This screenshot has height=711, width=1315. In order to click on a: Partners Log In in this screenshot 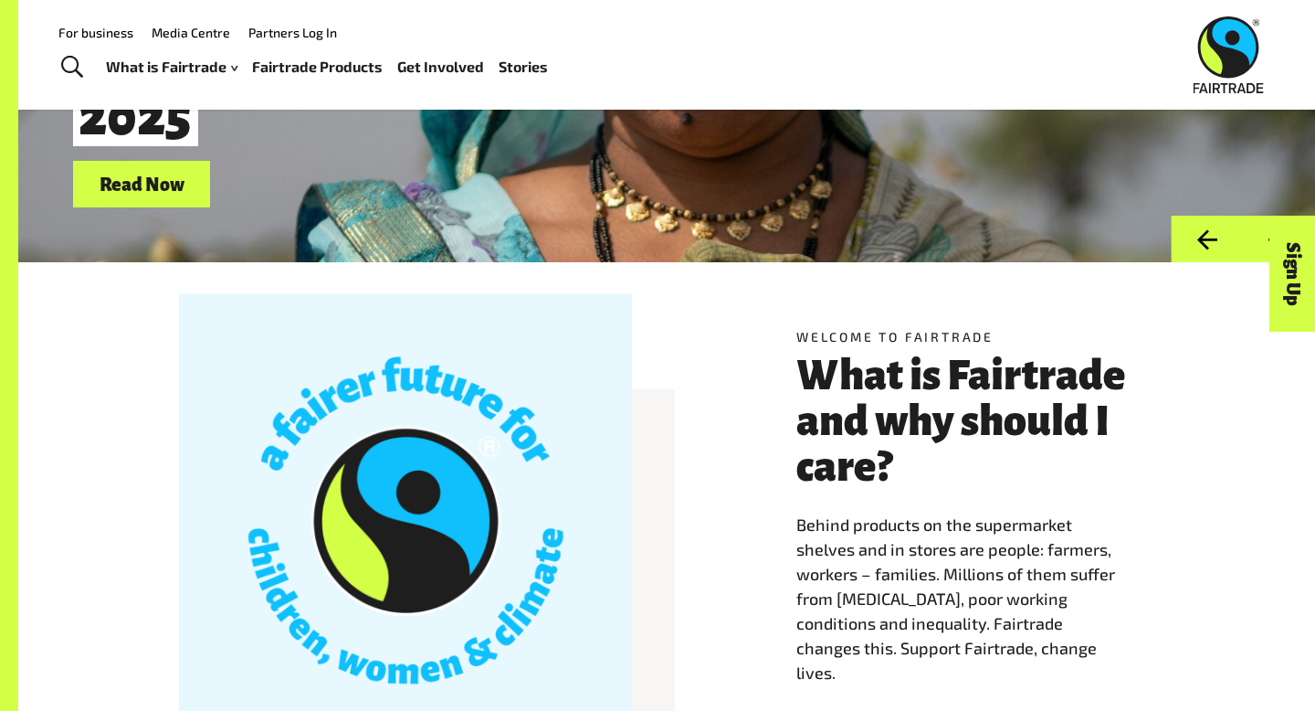, I will do `click(292, 32)`.